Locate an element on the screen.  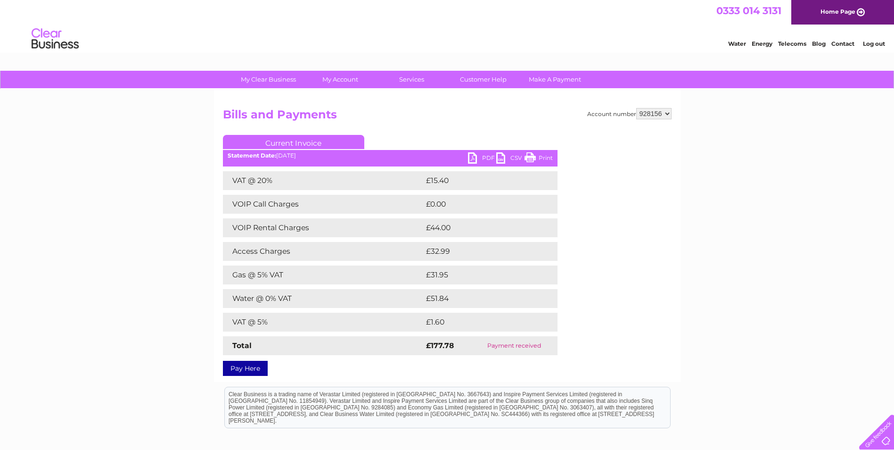
a: Contact is located at coordinates (843, 43).